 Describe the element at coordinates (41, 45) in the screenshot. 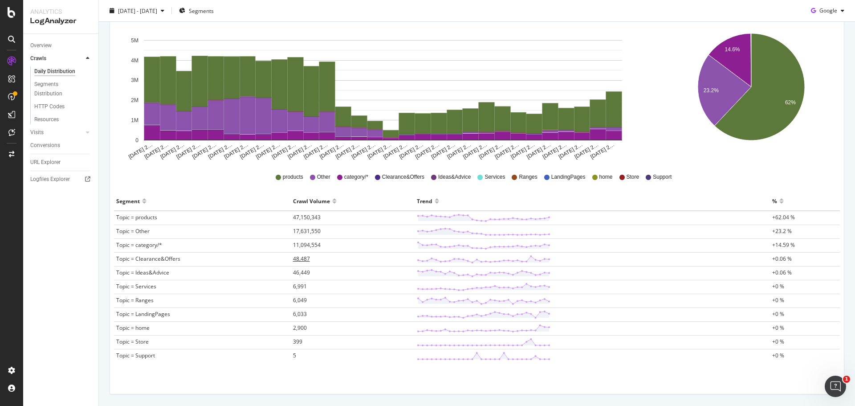

I see `div: Overview` at that location.